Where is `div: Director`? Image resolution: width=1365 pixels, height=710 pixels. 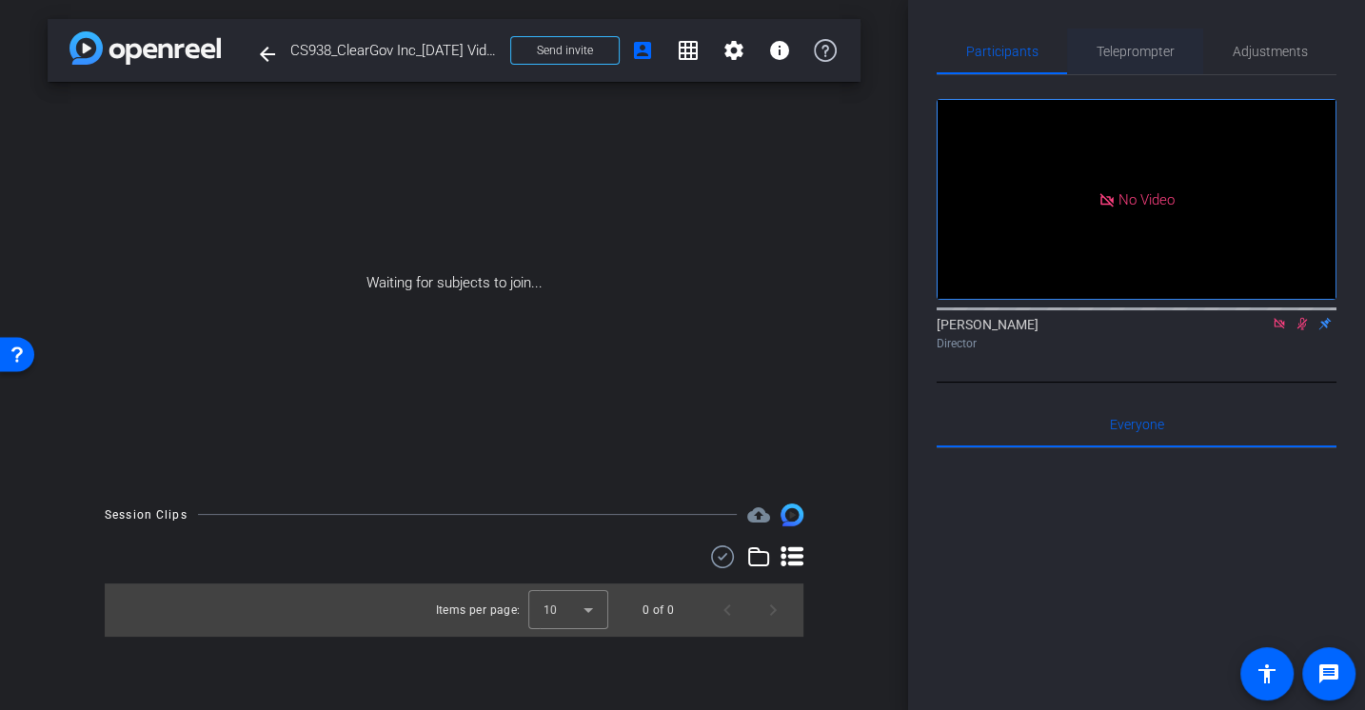 div: Director is located at coordinates (1137, 344).